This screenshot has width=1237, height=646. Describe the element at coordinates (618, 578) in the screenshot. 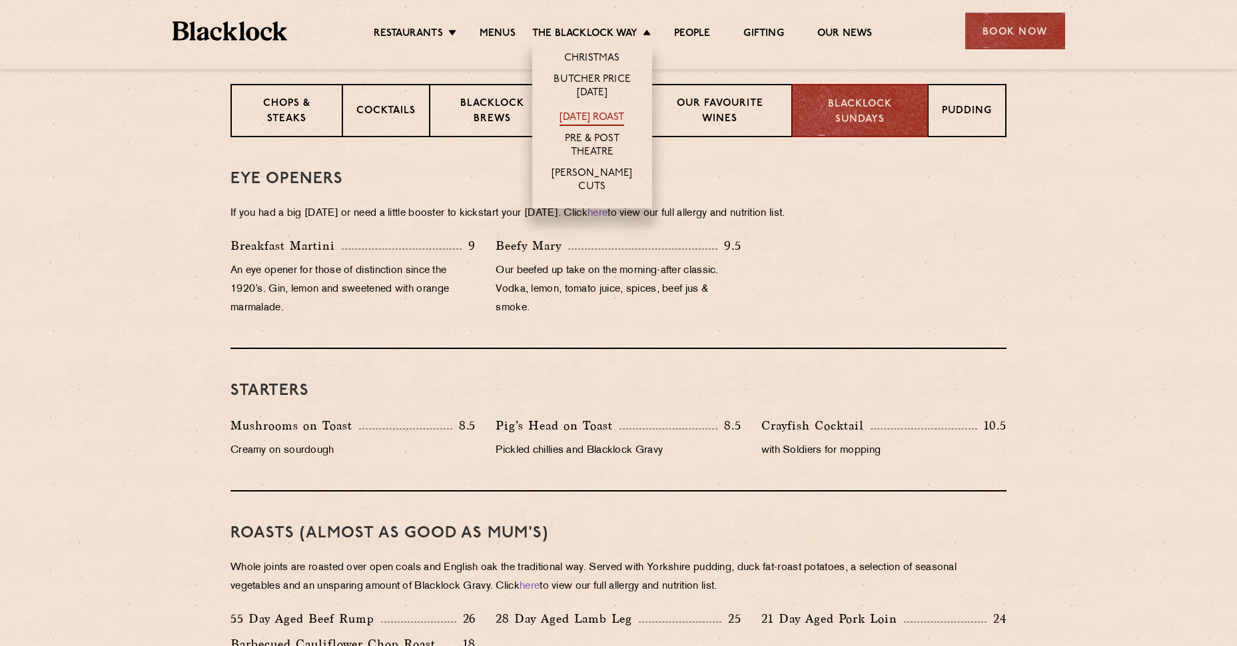

I see `p: Whole joints are roasted over open coals and English oak the traditional way. Served with Yorkshi...` at that location.